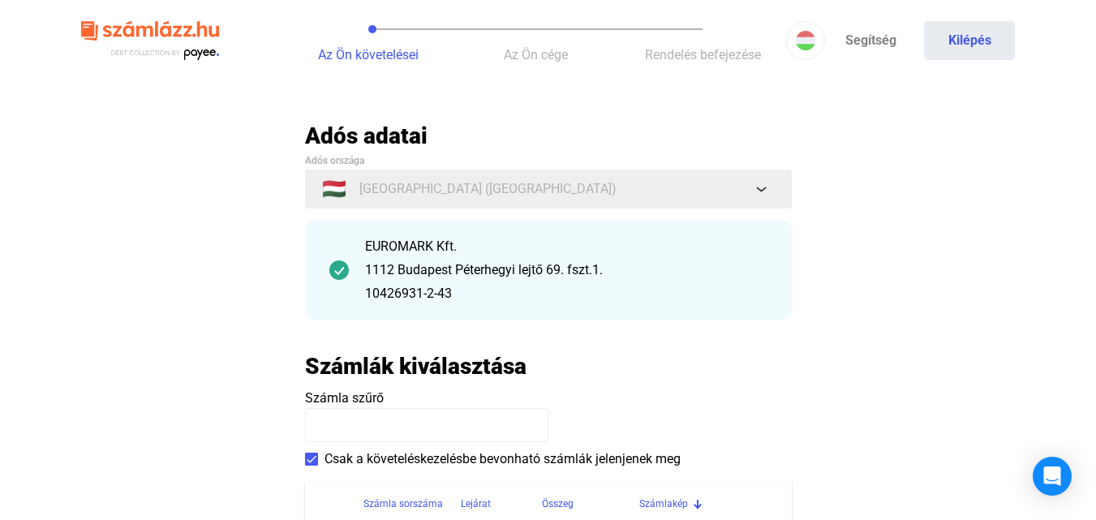 This screenshot has width=1096, height=520. I want to click on a: Segítség, so click(870, 41).